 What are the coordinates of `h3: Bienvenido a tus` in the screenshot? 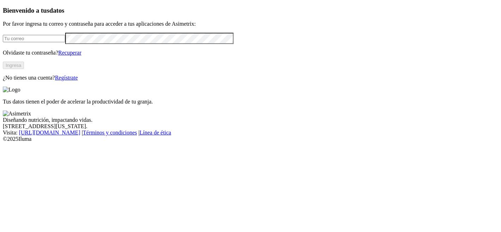 It's located at (250, 11).